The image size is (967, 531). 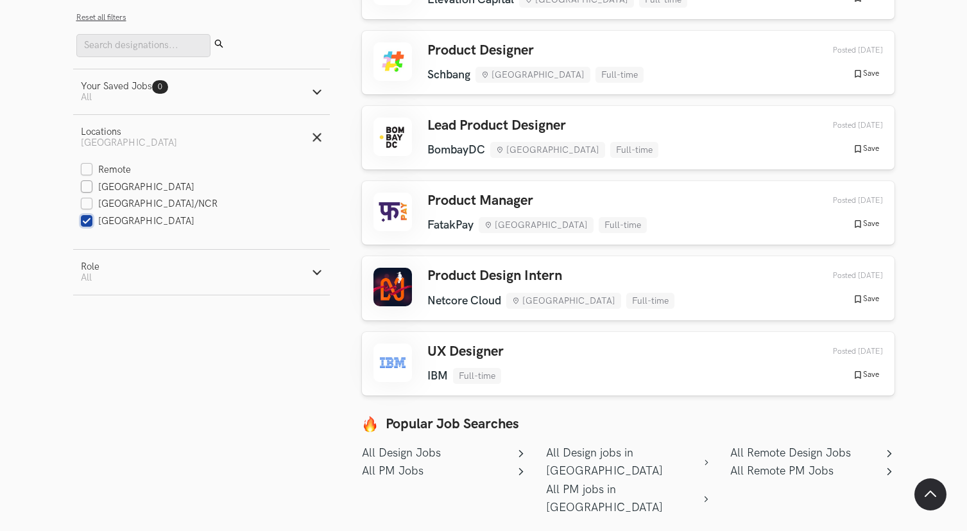 I want to click on span: 0, so click(x=160, y=87).